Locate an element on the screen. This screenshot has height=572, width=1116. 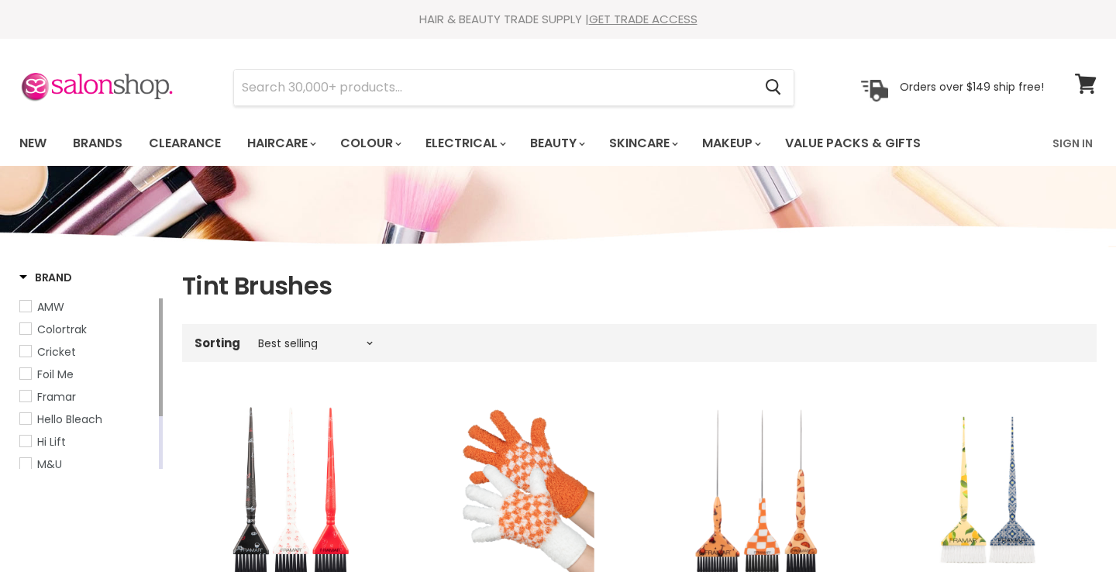
a: Cricket is located at coordinates (88, 352).